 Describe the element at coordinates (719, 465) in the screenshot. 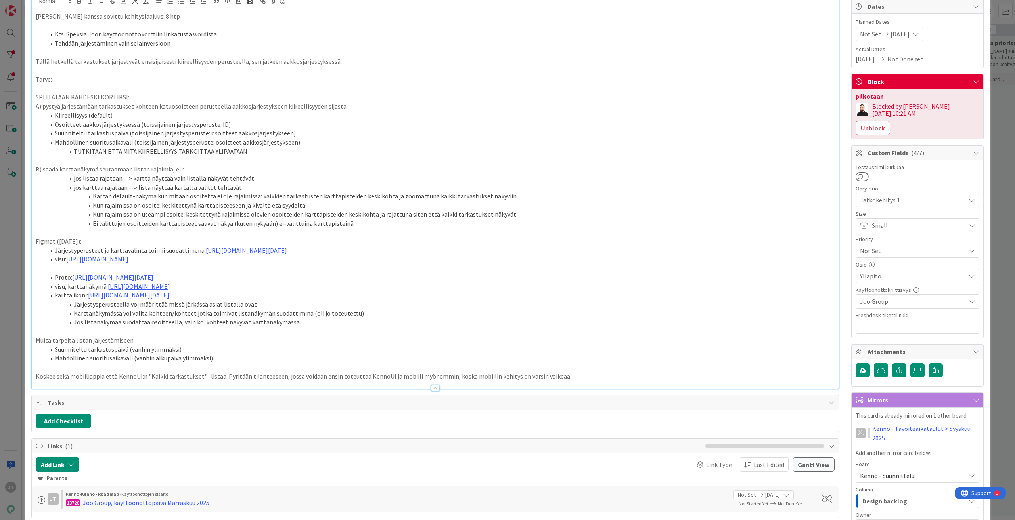

I see `span: Link Type` at that location.